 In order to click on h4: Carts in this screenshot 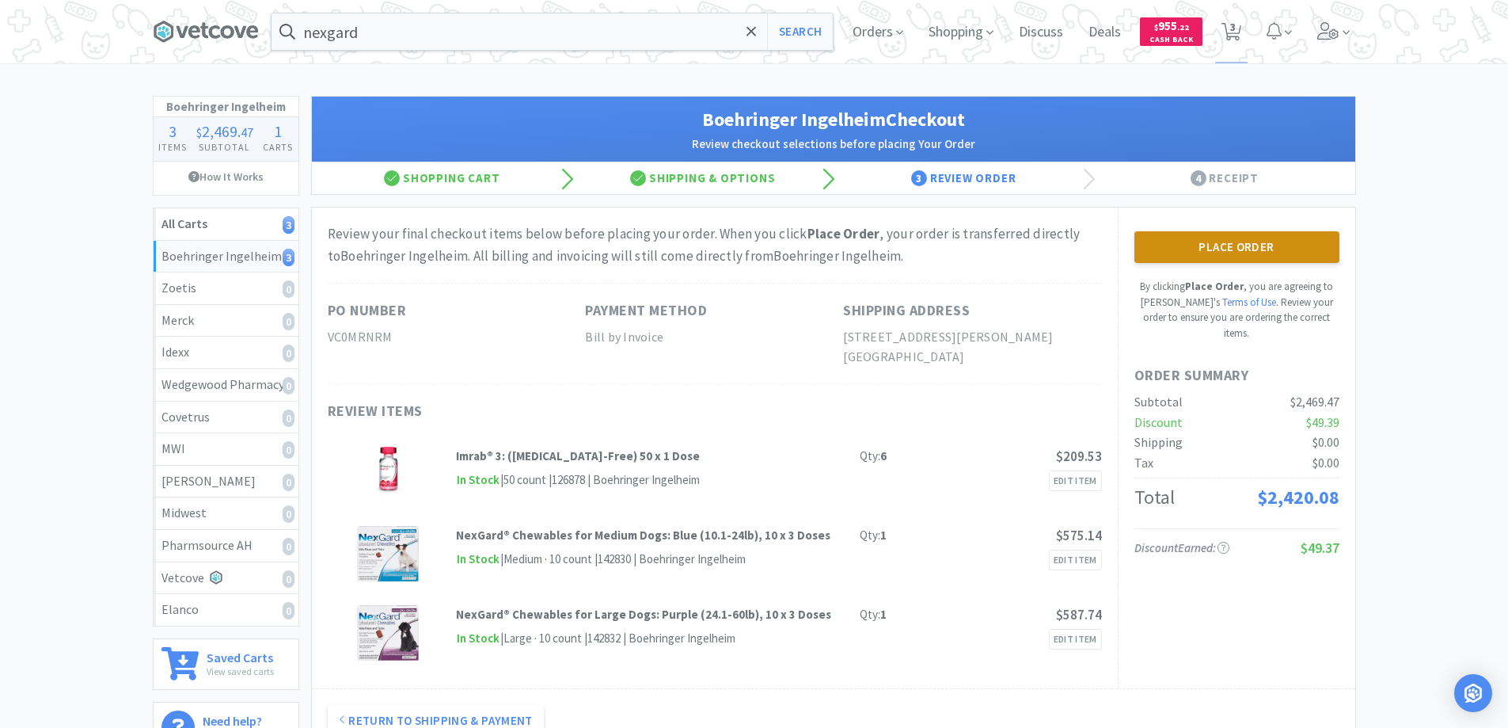, I will do `click(278, 146)`.